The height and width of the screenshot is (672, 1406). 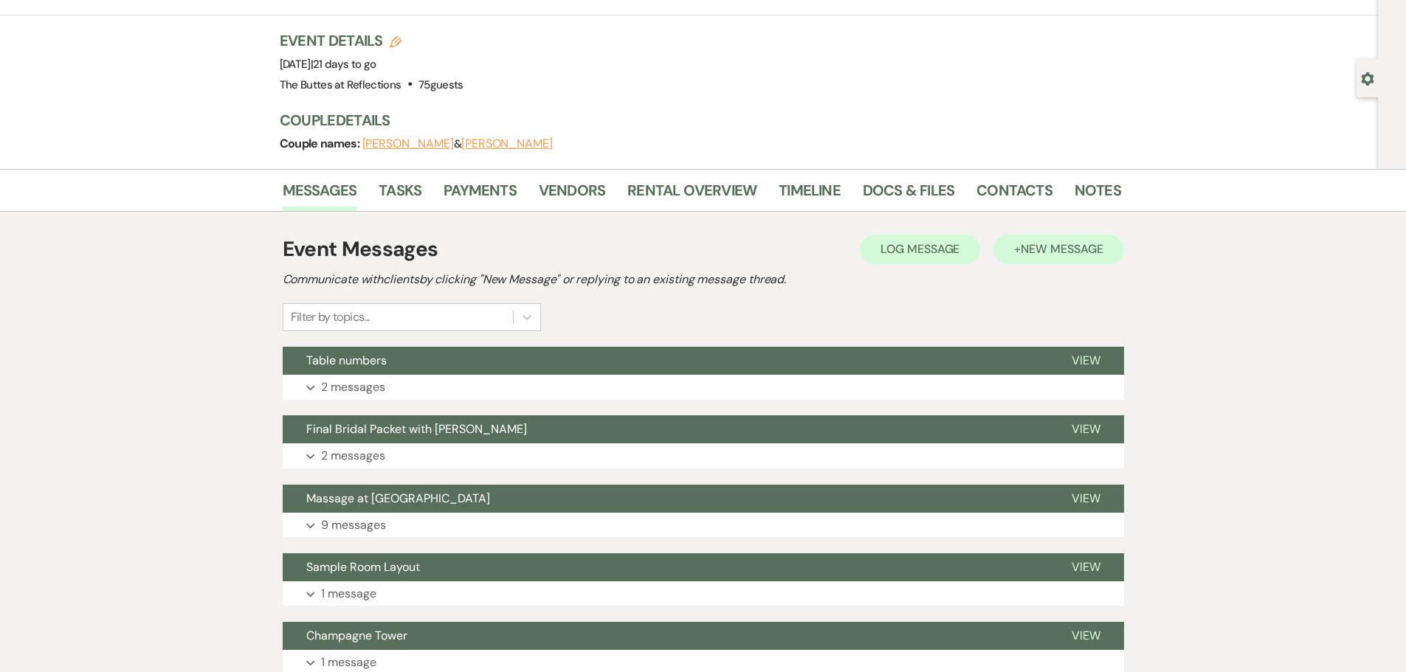 I want to click on button: Open lead details, so click(x=1367, y=77).